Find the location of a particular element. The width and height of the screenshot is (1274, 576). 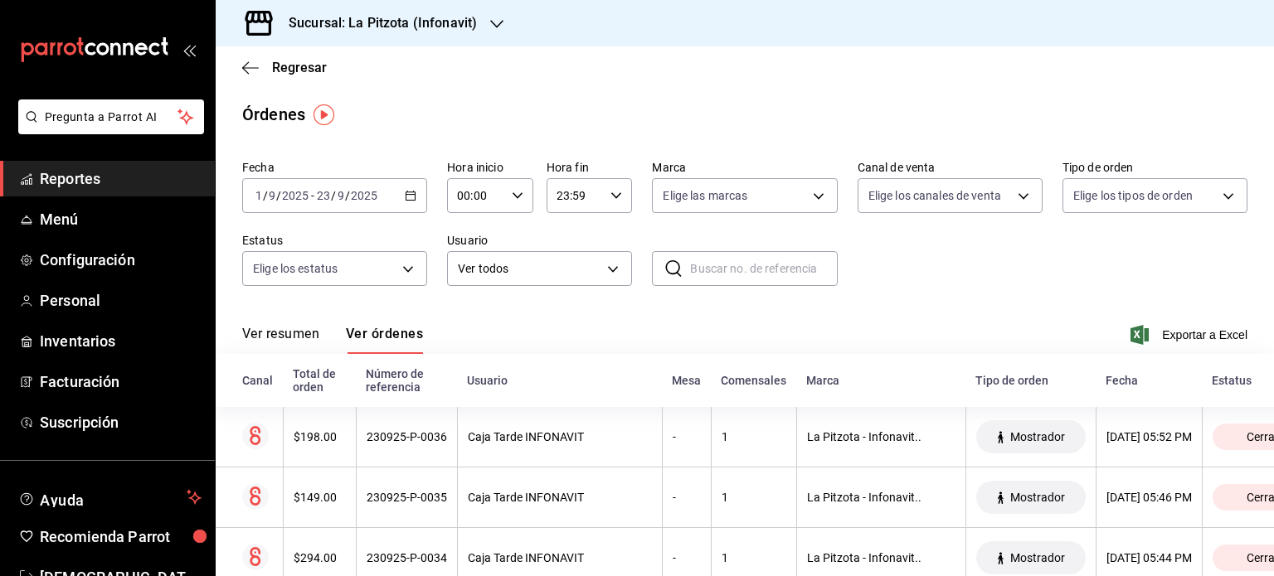

span: Ayuda is located at coordinates (109, 498).